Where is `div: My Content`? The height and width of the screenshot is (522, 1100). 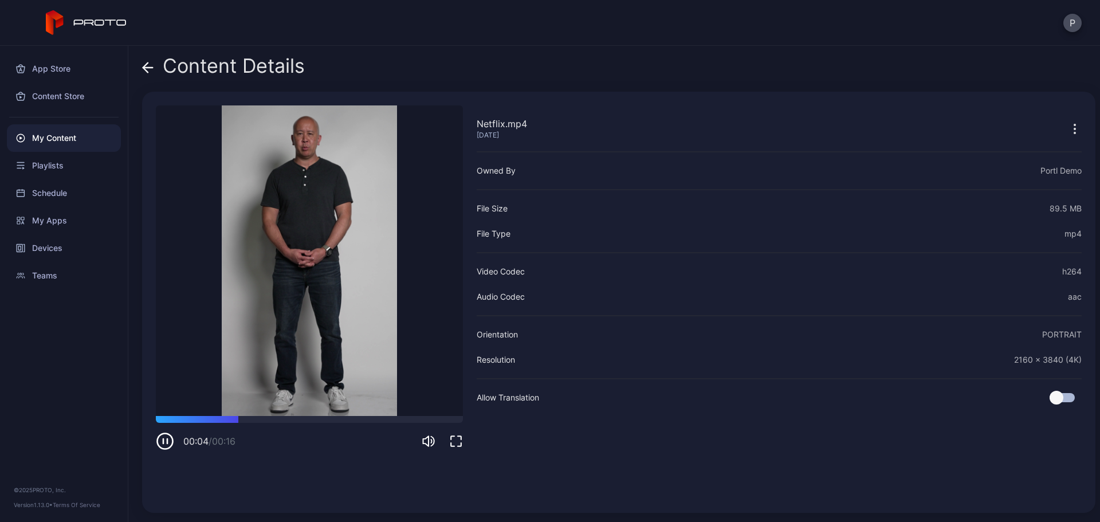 div: My Content is located at coordinates (64, 138).